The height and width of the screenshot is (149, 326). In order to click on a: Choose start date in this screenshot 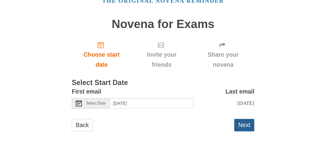, I will do `click(102, 54)`.